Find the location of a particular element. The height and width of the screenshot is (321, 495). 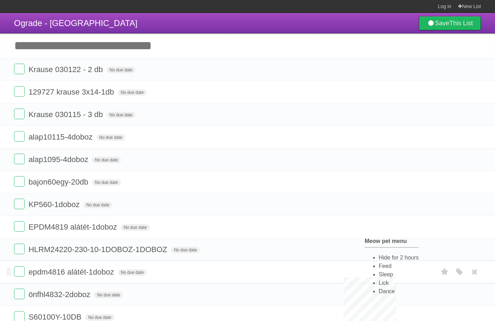

span: bajon60egy-20db is located at coordinates (59, 182).